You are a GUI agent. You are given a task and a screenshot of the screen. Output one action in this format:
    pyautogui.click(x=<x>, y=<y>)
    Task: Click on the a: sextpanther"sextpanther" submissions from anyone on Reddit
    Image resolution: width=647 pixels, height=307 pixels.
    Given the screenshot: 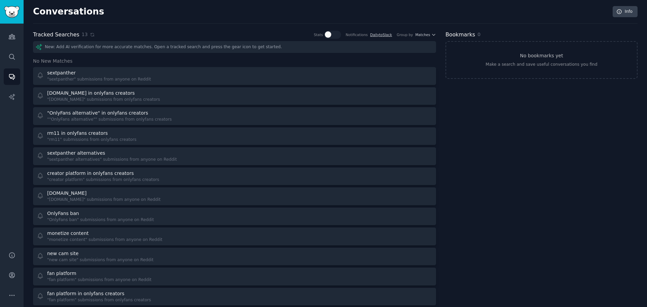 What is the action you would take?
    pyautogui.click(x=234, y=76)
    